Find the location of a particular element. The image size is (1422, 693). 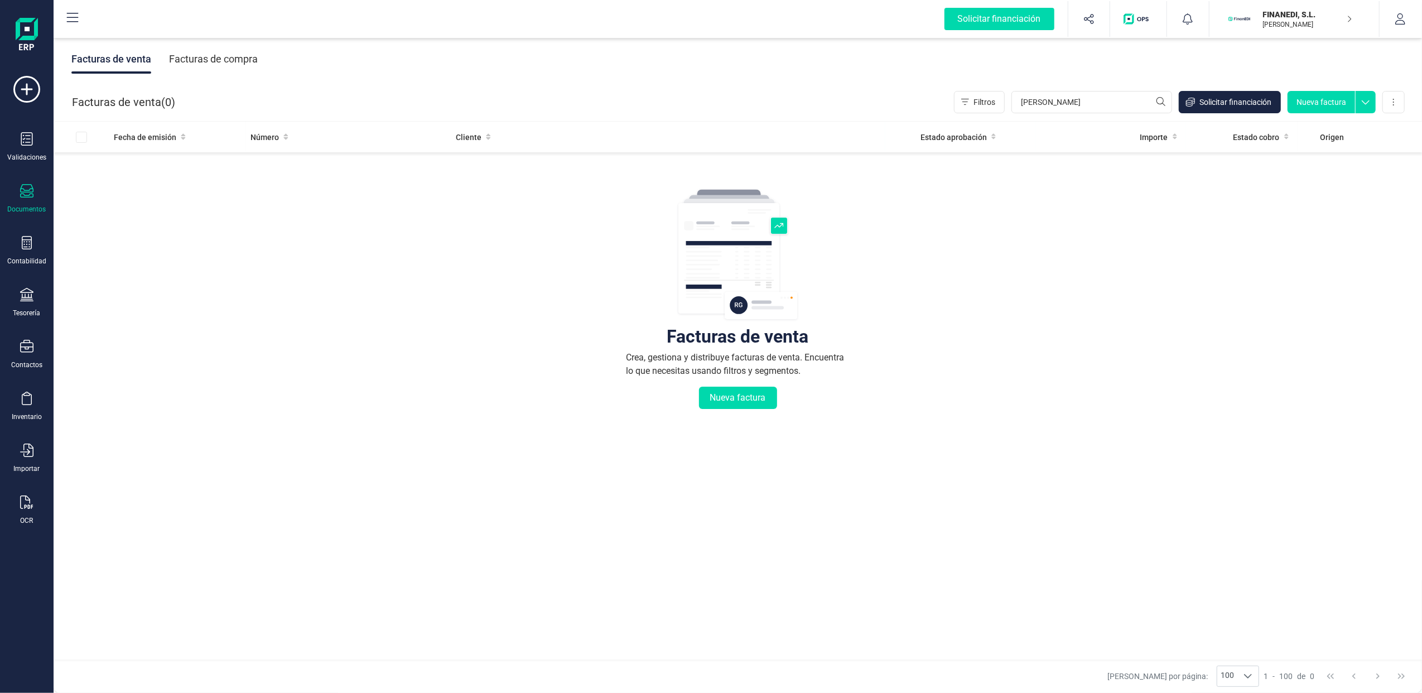

div: Contabilidad is located at coordinates (27, 261).